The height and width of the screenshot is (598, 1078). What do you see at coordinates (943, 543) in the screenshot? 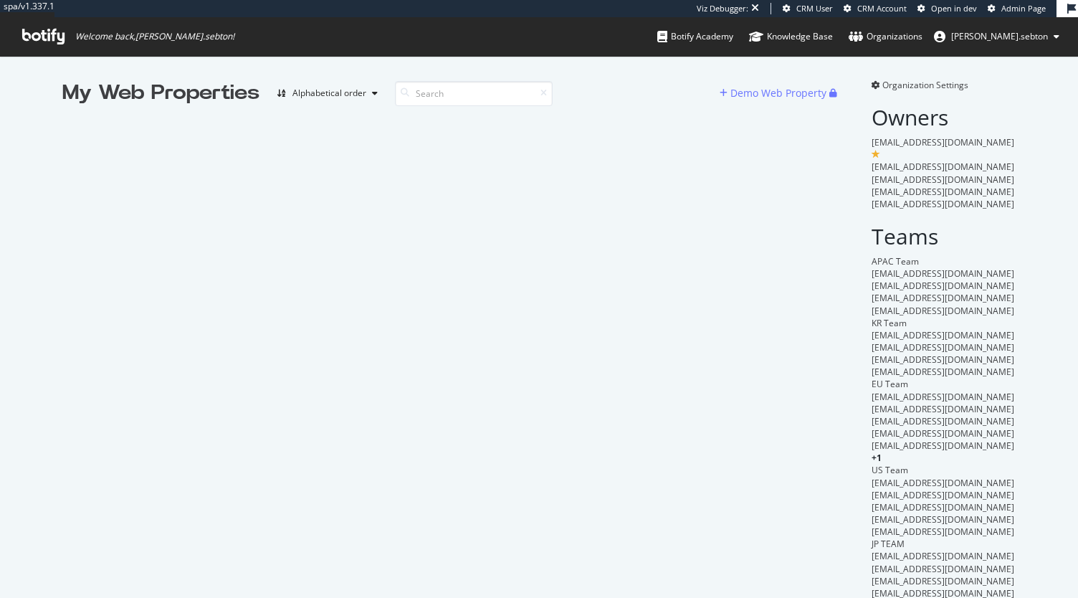
I see `div: JP TEAM` at bounding box center [943, 543].